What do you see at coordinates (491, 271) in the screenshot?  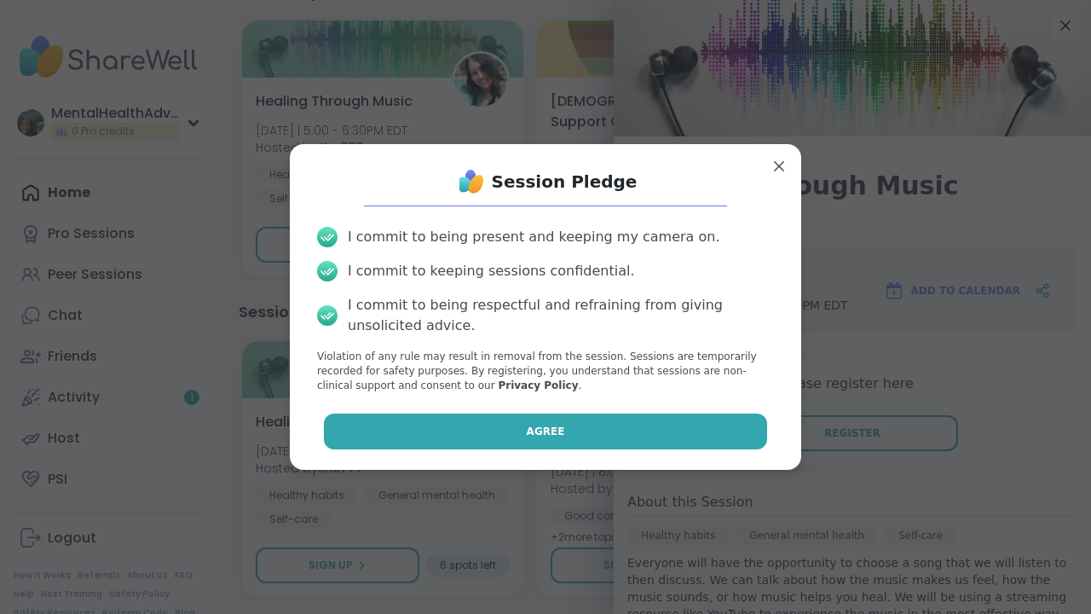 I see `div: I commit to keeping sessions confidential.` at bounding box center [491, 271].